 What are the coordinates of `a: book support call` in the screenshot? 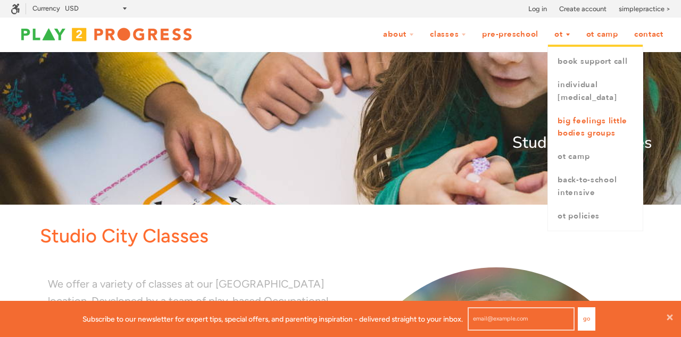 It's located at (595, 62).